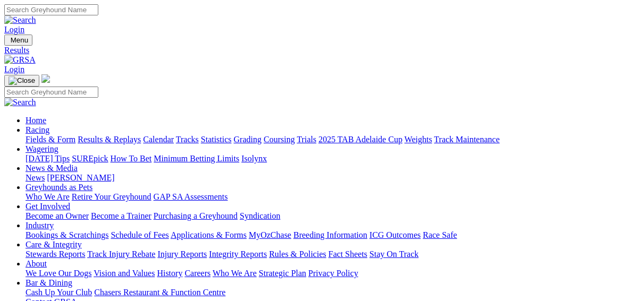 The image size is (641, 301). I want to click on a: Care & Integrity, so click(54, 245).